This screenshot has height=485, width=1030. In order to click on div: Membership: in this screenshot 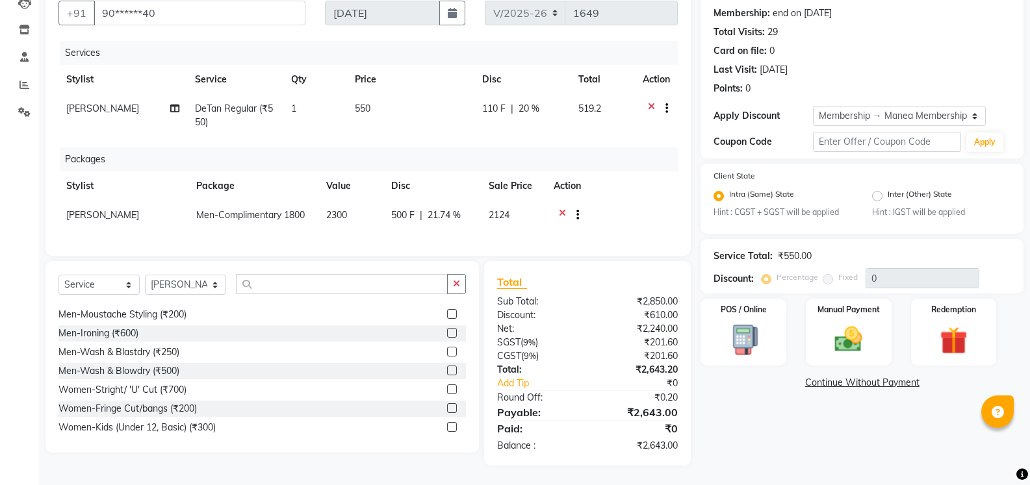, I will do `click(741, 13)`.